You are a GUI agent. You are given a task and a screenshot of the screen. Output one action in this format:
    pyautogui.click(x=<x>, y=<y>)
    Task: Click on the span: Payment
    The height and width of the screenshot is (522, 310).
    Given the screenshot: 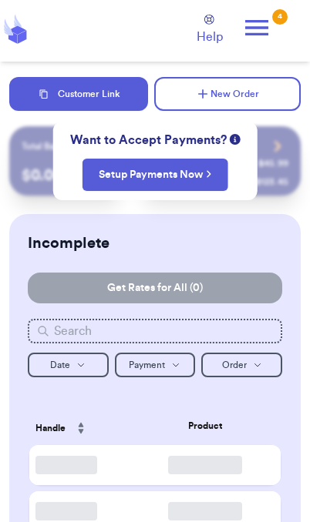 What is the action you would take?
    pyautogui.click(x=146, y=365)
    